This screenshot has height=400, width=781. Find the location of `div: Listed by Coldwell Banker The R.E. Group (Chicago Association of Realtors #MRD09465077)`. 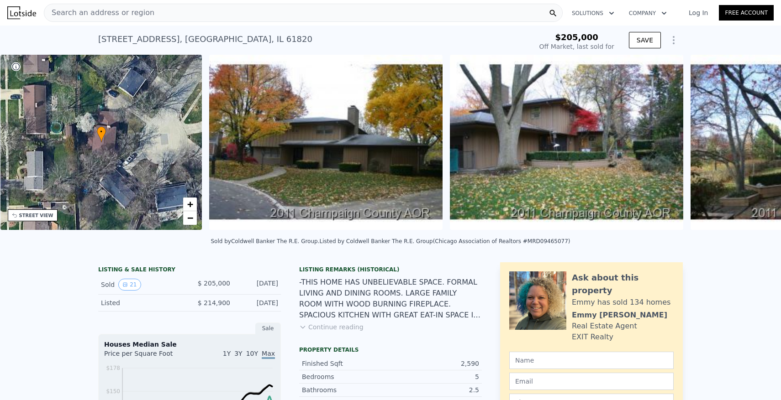

div: Listed by Coldwell Banker The R.E. Group (Chicago Association of Realtors #MRD09465077) is located at coordinates (445, 241).